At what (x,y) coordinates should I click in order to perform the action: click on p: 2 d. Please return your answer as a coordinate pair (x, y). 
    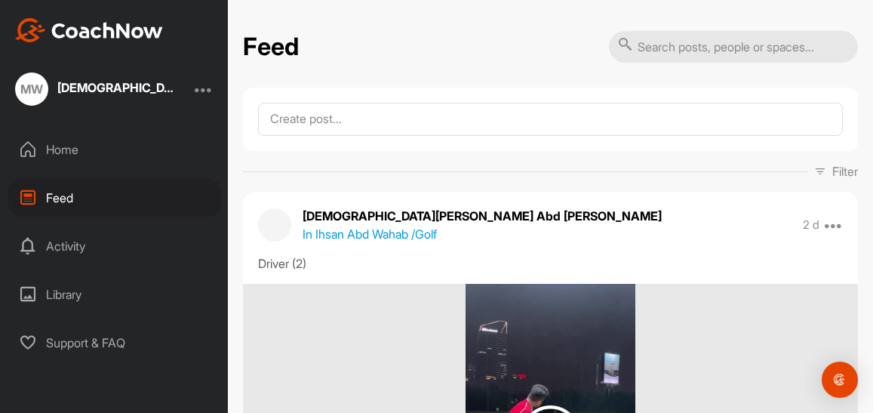
    Looking at the image, I should click on (811, 225).